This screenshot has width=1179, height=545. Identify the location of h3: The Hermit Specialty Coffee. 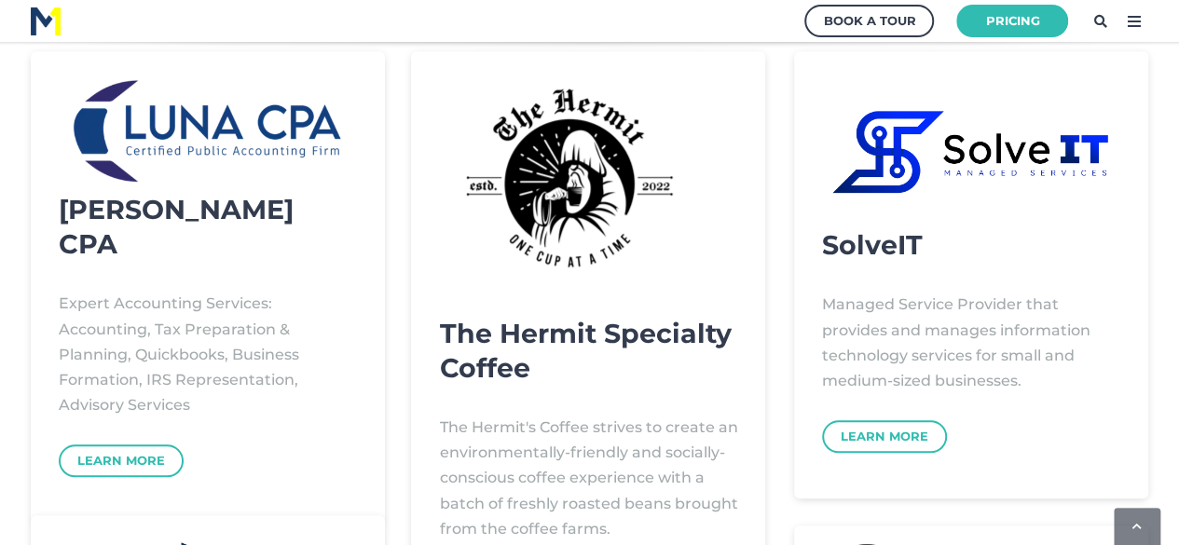
(588, 351).